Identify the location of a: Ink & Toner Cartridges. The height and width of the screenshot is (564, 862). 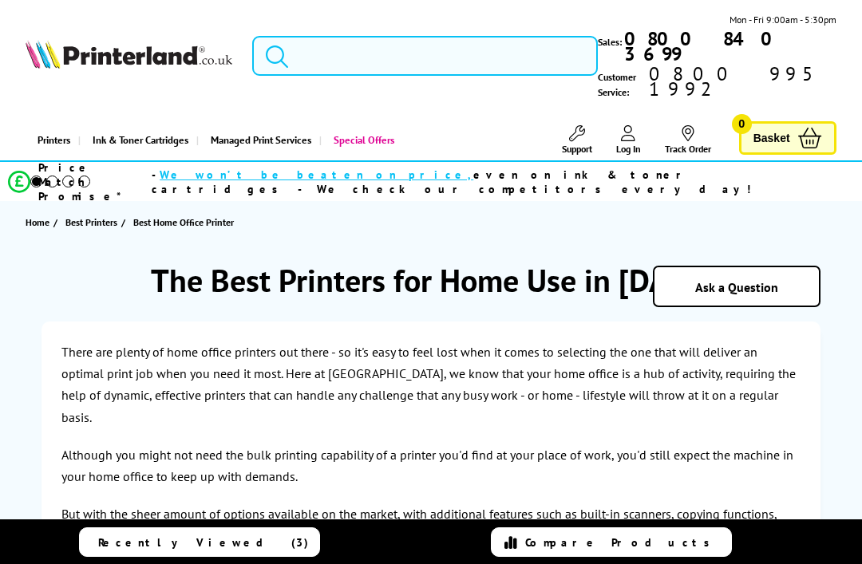
(137, 140).